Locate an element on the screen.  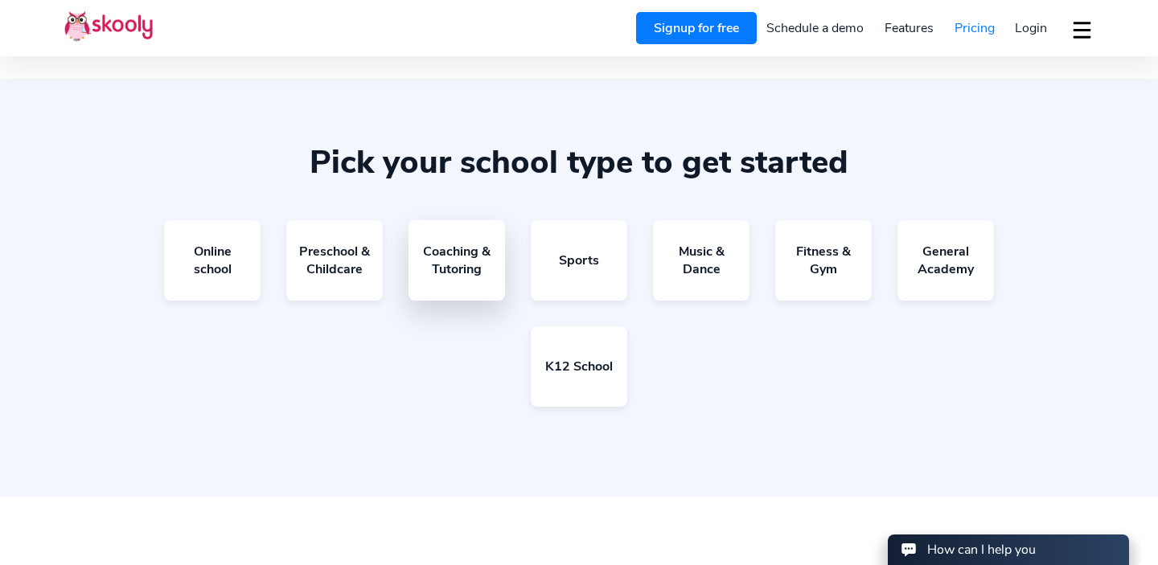
a: Sports is located at coordinates (579, 260).